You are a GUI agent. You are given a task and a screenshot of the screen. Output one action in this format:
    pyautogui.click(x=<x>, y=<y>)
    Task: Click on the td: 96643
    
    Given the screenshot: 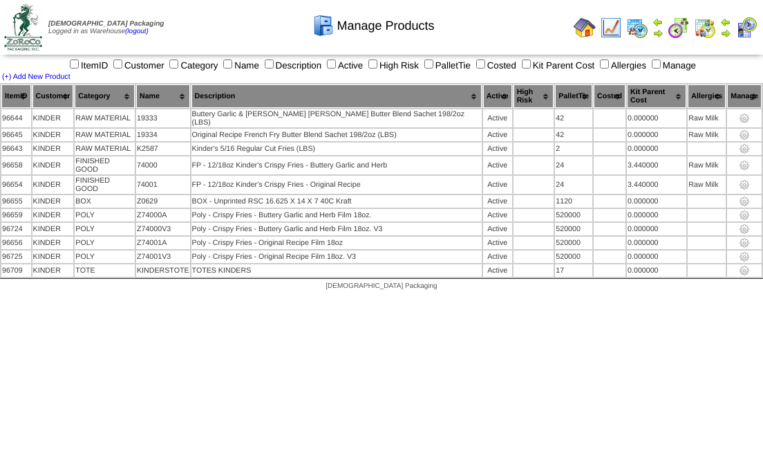 What is the action you would take?
    pyautogui.click(x=16, y=149)
    